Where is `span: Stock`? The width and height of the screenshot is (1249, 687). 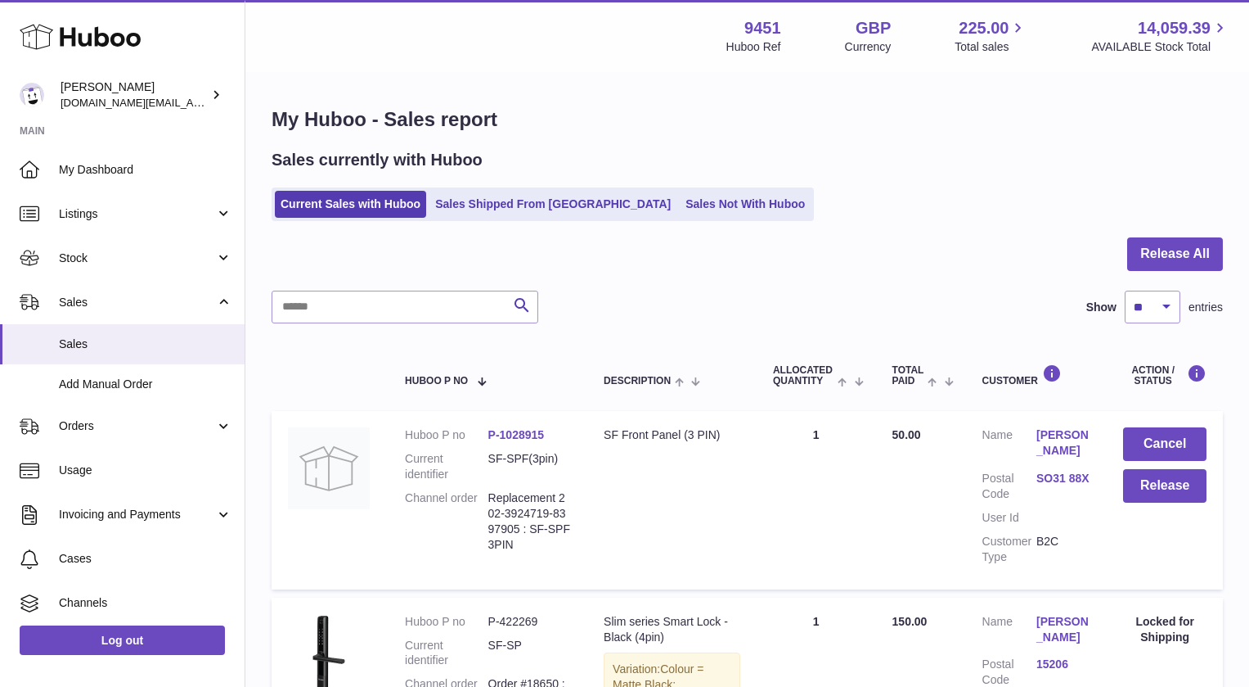
span: Stock is located at coordinates (137, 258).